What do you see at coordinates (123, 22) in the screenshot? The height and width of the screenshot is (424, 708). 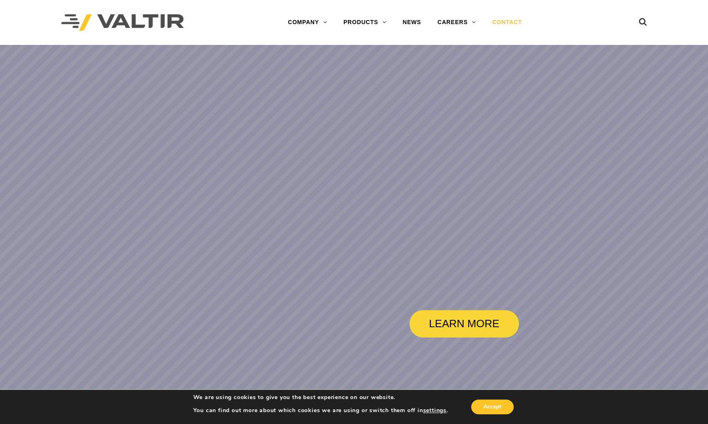 I see `img: Valtir` at bounding box center [123, 22].